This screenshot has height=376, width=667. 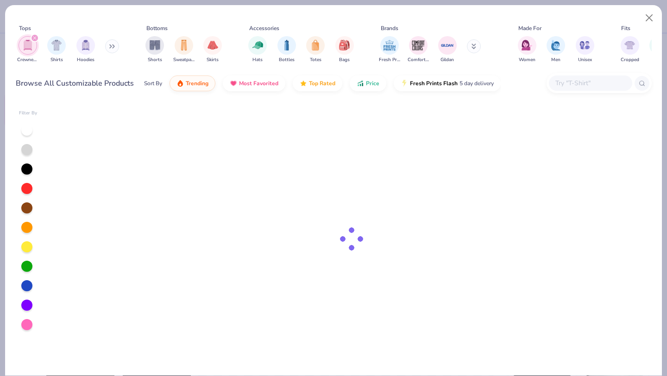 I want to click on img: flash.gif, so click(x=405, y=83).